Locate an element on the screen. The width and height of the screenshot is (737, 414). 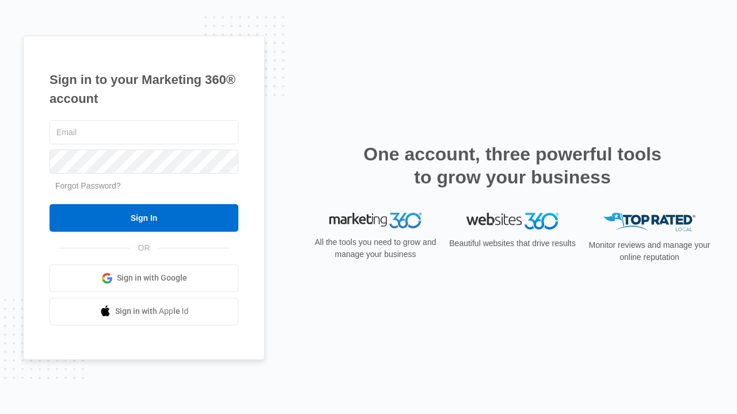
p: All the tools you need to grow and manage your business is located at coordinates (375, 249).